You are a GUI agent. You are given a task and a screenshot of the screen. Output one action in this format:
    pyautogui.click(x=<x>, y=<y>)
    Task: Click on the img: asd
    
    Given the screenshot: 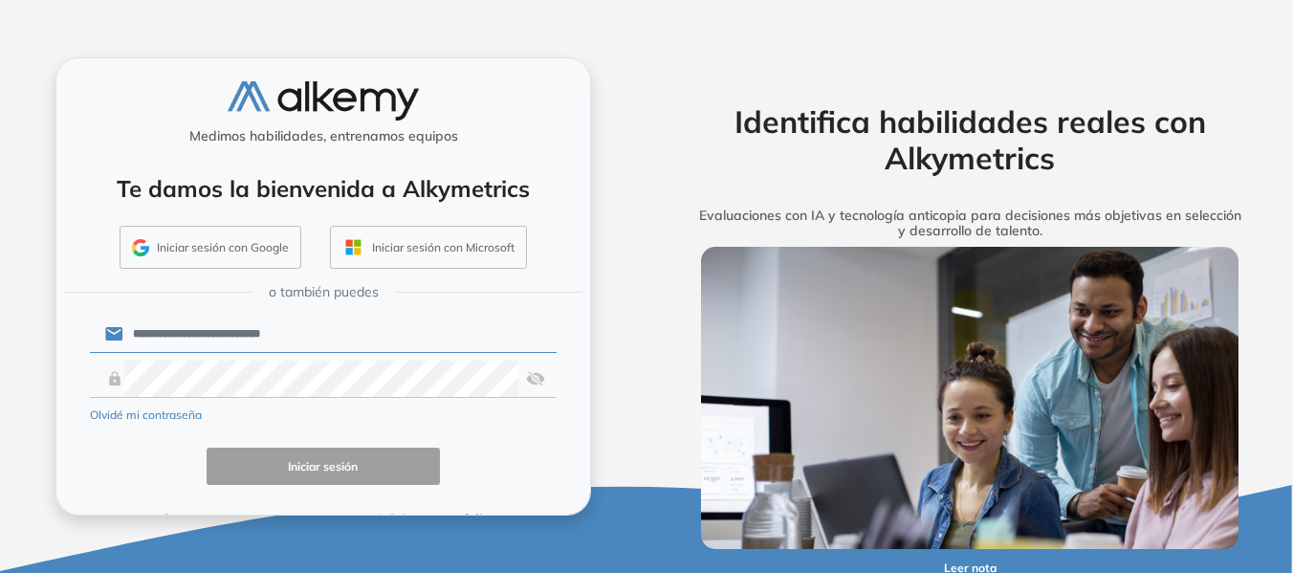 What is the action you would take?
    pyautogui.click(x=536, y=379)
    